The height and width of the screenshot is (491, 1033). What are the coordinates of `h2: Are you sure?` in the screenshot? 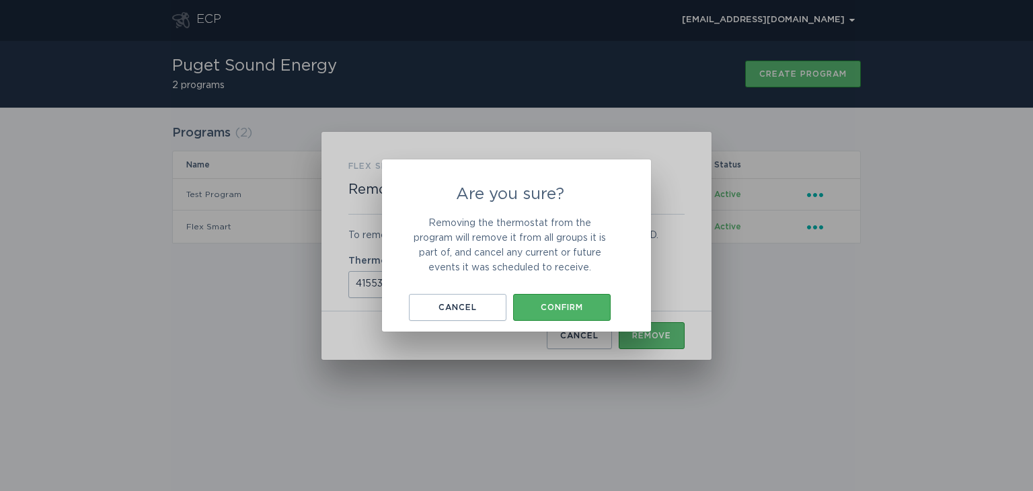 It's located at (510, 194).